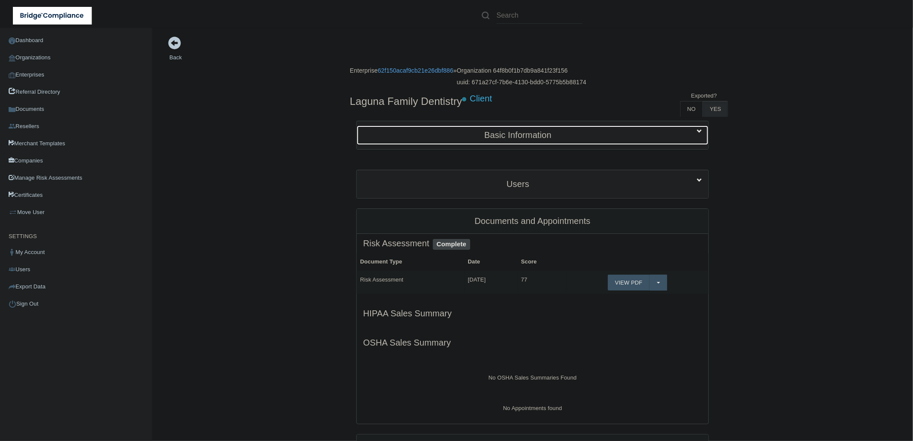  I want to click on td: Risk Assessment, so click(410, 282).